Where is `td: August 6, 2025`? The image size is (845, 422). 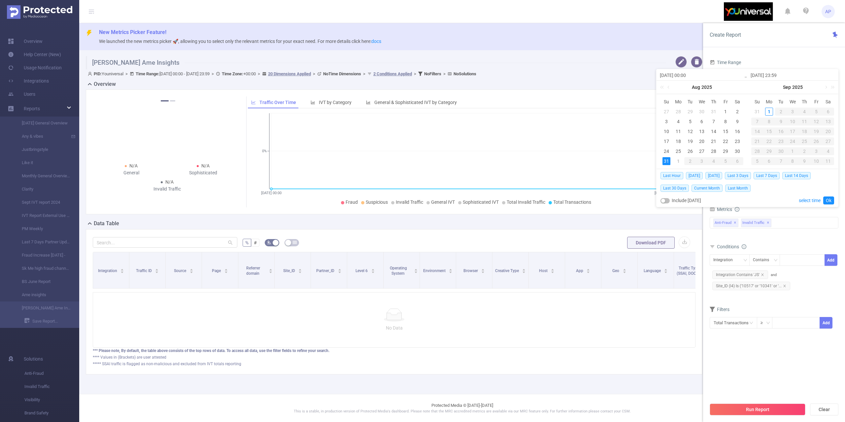 td: August 6, 2025 is located at coordinates (702, 122).